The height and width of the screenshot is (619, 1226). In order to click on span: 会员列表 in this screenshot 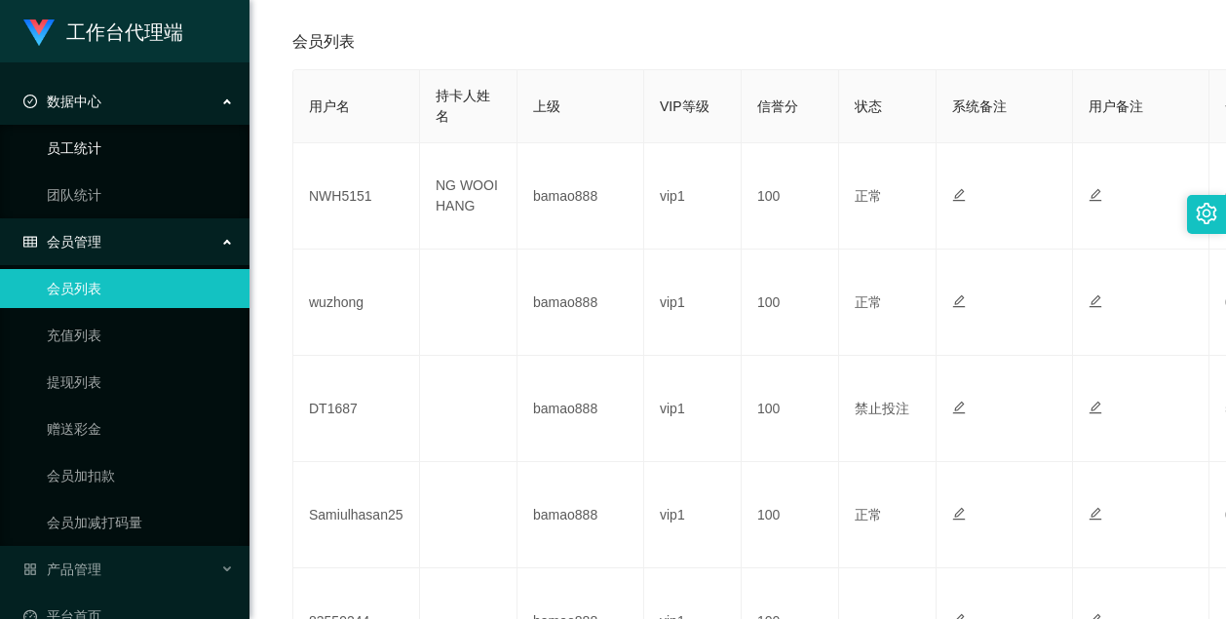, I will do `click(323, 42)`.